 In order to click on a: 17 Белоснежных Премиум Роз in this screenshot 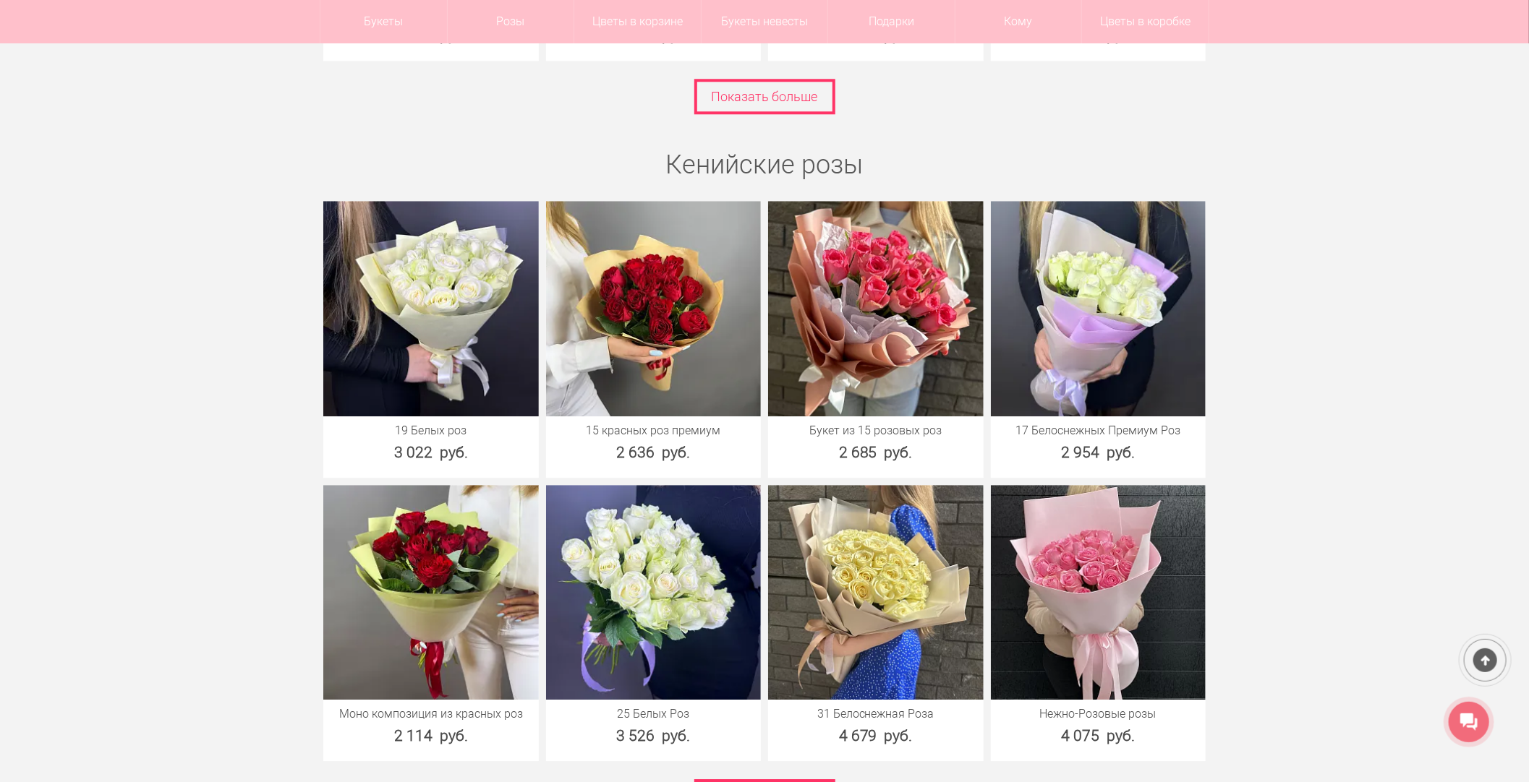, I will do `click(1098, 431)`.